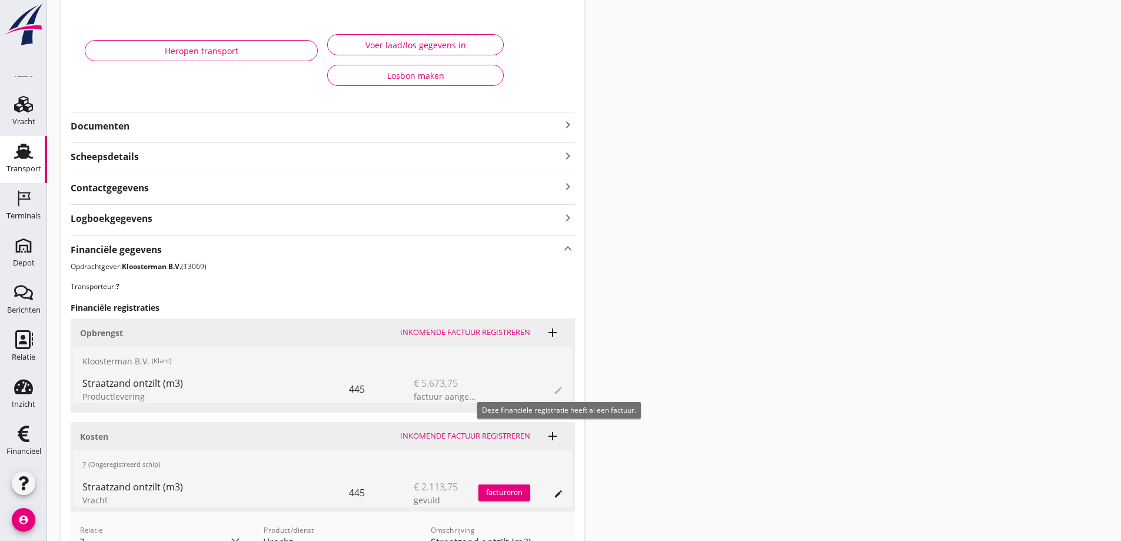  I want to click on div: Terminals, so click(24, 215).